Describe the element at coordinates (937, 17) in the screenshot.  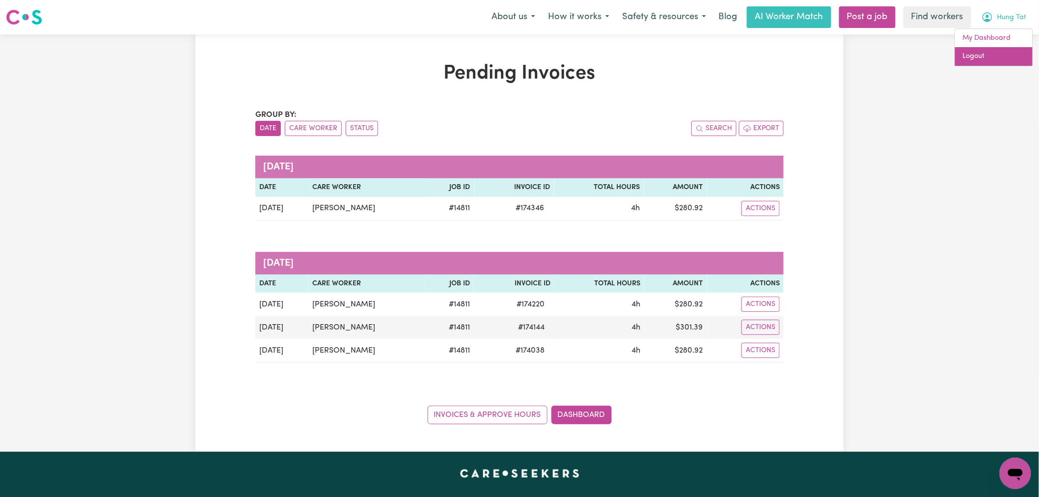
I see `a: Find workers` at that location.